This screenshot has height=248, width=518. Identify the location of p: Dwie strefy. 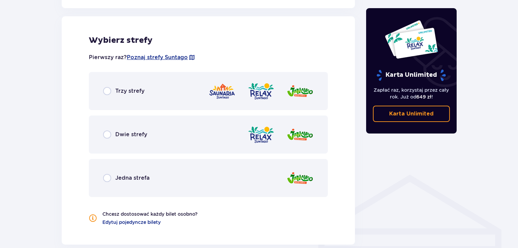
(131, 134).